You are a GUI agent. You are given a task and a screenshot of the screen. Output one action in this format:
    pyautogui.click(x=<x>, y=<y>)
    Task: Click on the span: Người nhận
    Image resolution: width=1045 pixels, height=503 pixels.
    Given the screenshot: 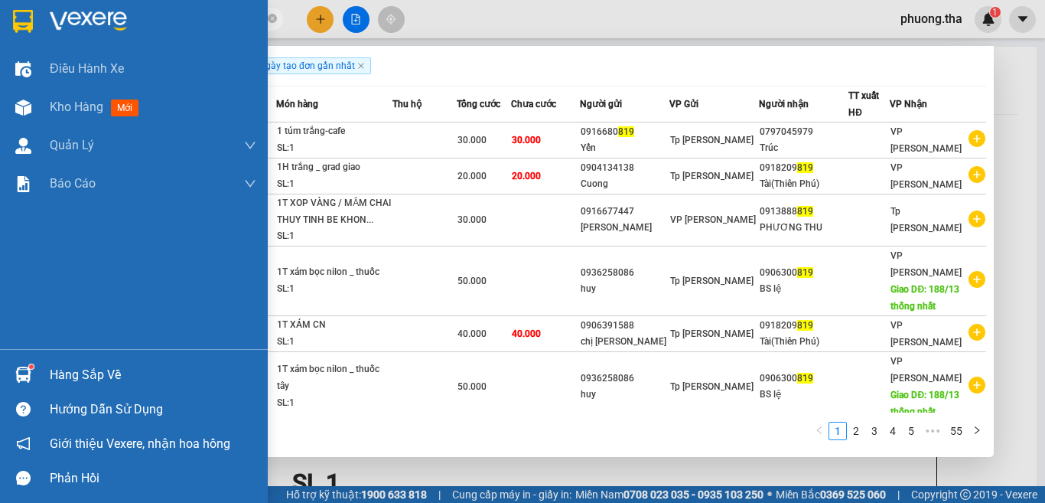 What is the action you would take?
    pyautogui.click(x=783, y=104)
    